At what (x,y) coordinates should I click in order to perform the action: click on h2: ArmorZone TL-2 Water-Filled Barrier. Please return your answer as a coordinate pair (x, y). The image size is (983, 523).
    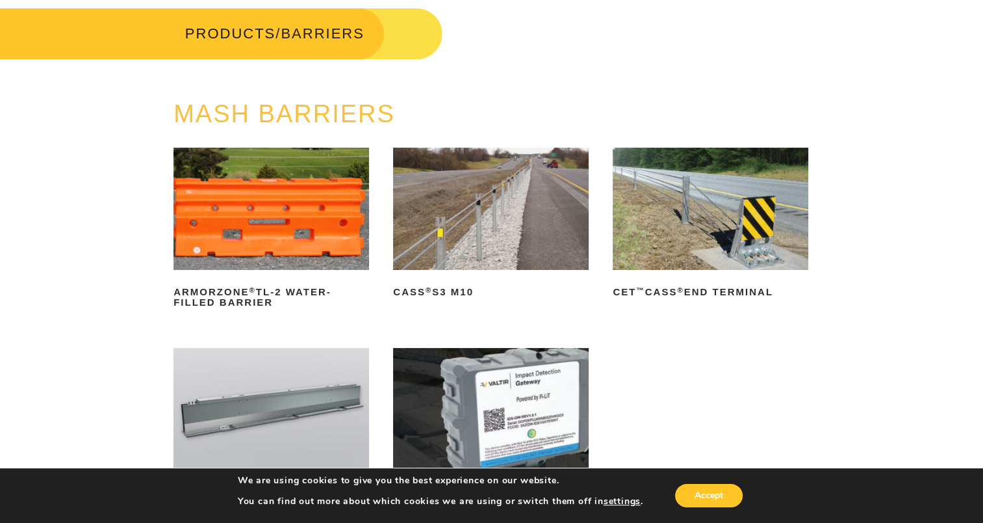
    Looking at the image, I should click on (271, 297).